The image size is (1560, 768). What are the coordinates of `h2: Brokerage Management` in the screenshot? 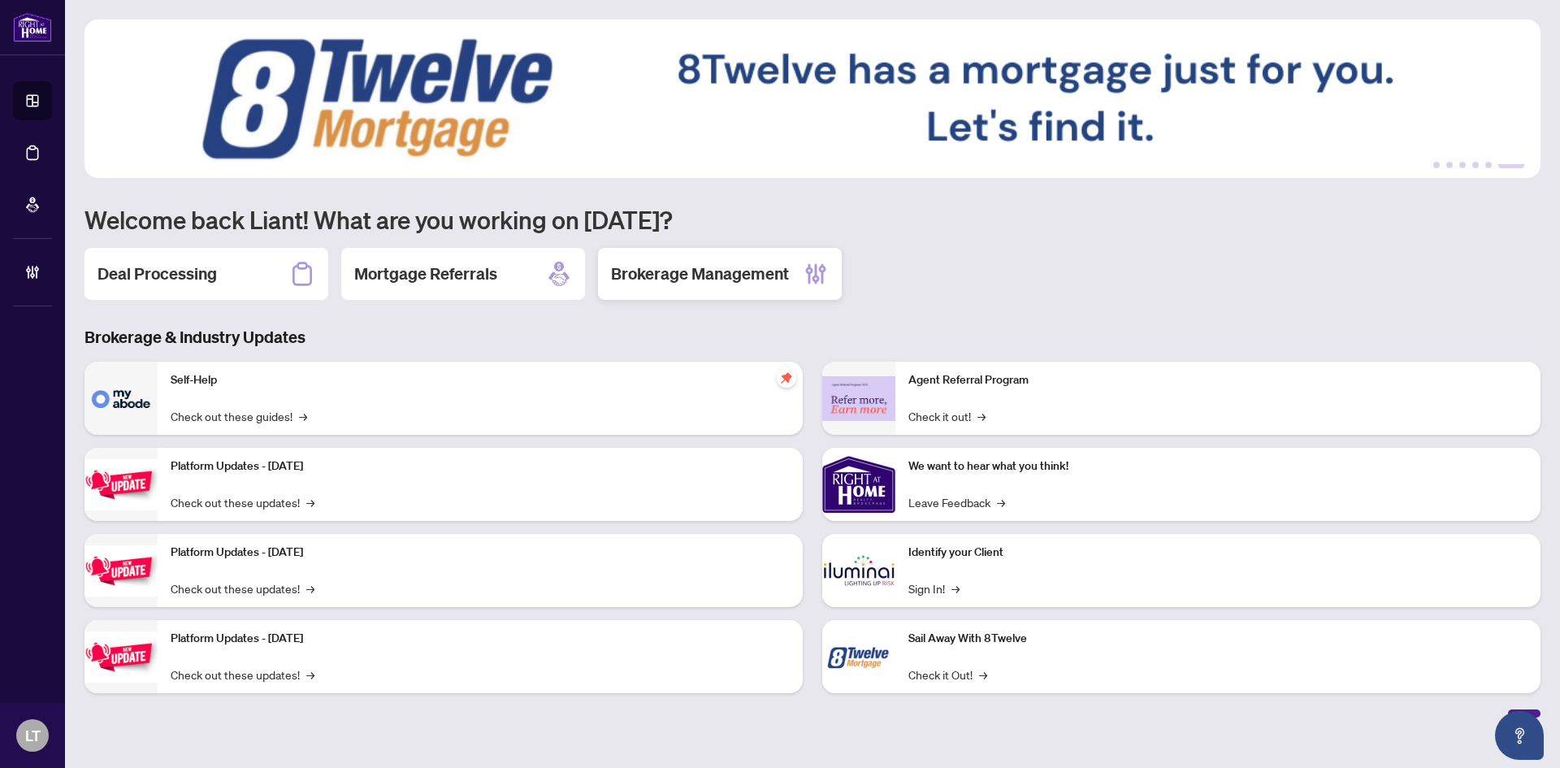 It's located at (700, 274).